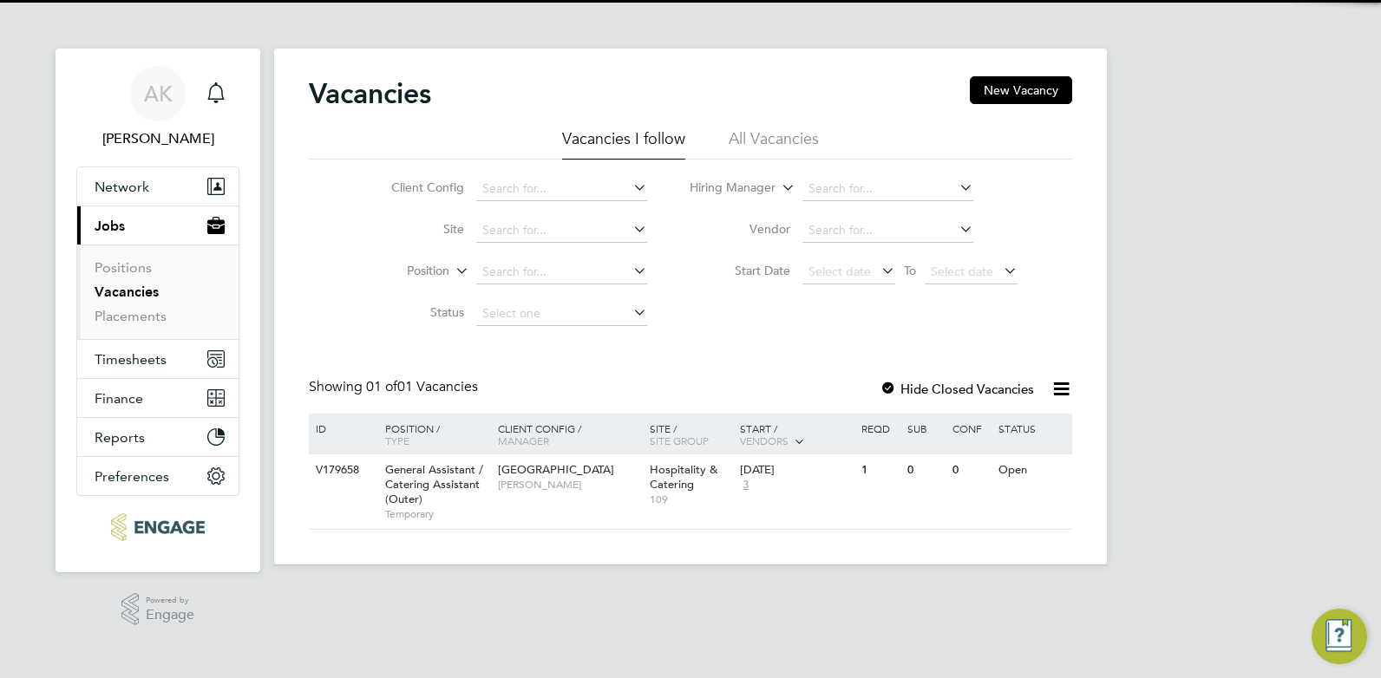 The image size is (1381, 678). I want to click on span: Jobs, so click(109, 226).